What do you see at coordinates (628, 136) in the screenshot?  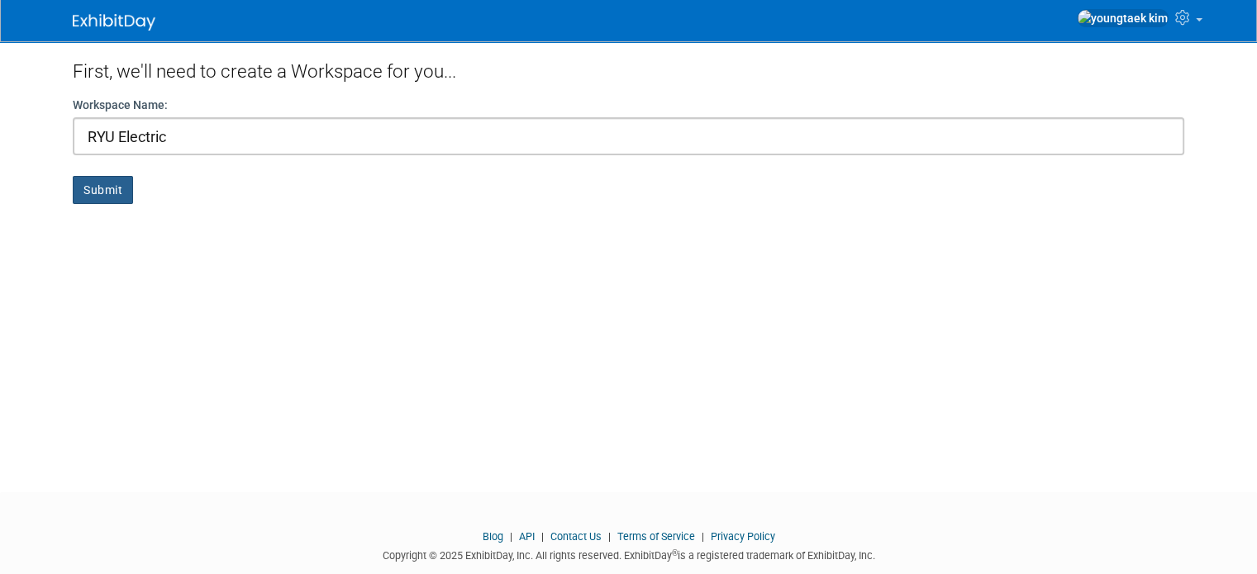 I see `input: Name of your organization` at bounding box center [628, 136].